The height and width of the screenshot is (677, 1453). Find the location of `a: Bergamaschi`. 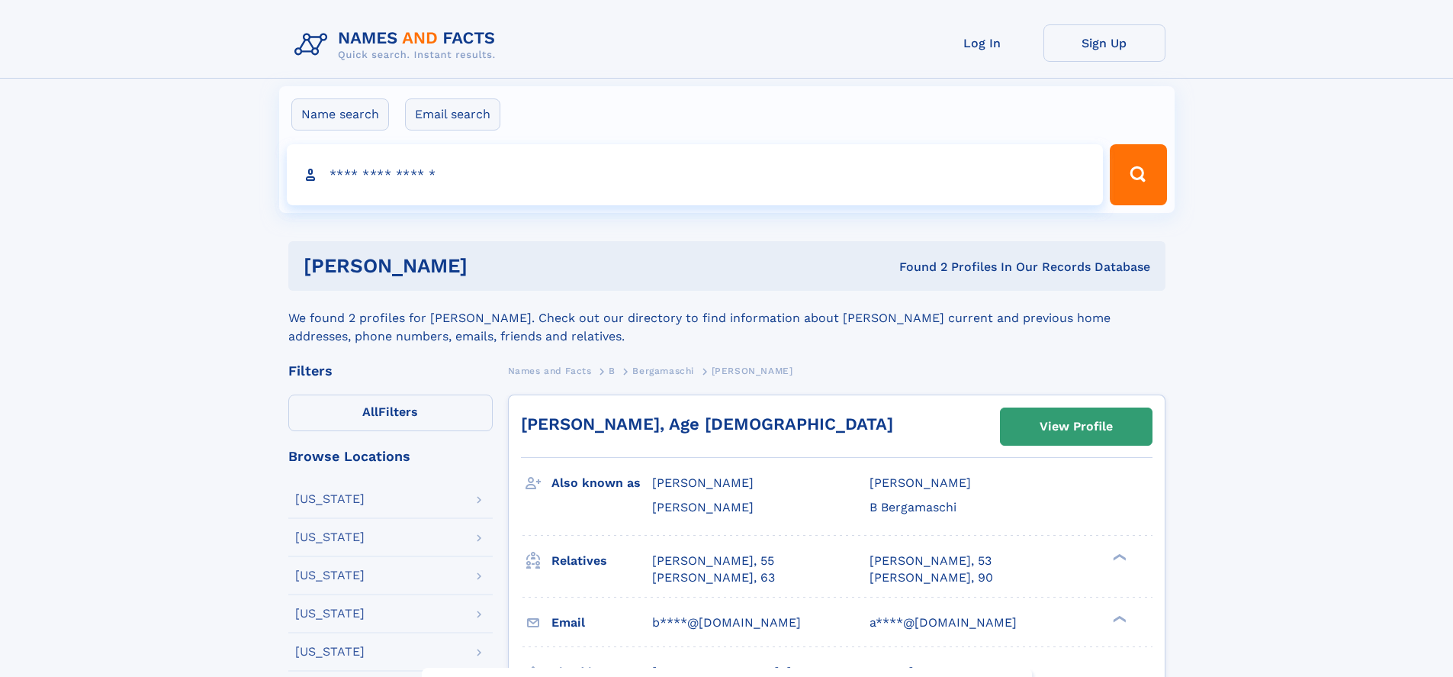

a: Bergamaschi is located at coordinates (663, 370).